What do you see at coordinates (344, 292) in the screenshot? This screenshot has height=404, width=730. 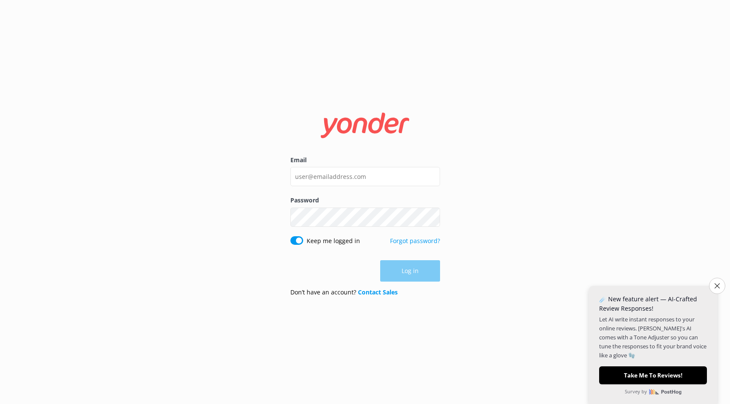 I see `p: Don’t have an account?` at bounding box center [344, 292].